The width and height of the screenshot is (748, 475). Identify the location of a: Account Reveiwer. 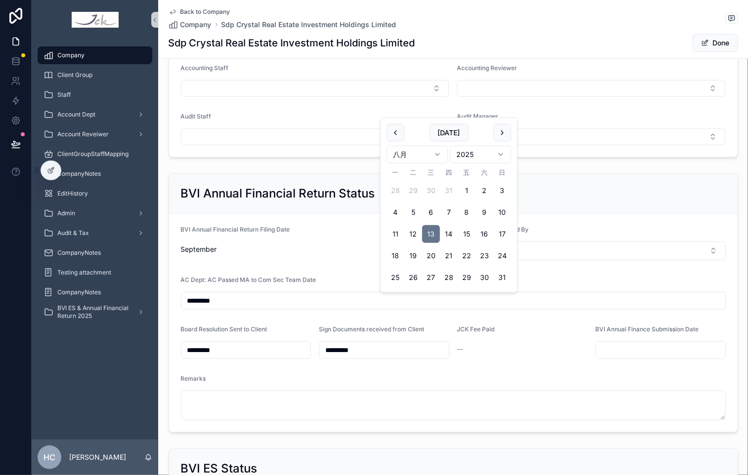
(95, 134).